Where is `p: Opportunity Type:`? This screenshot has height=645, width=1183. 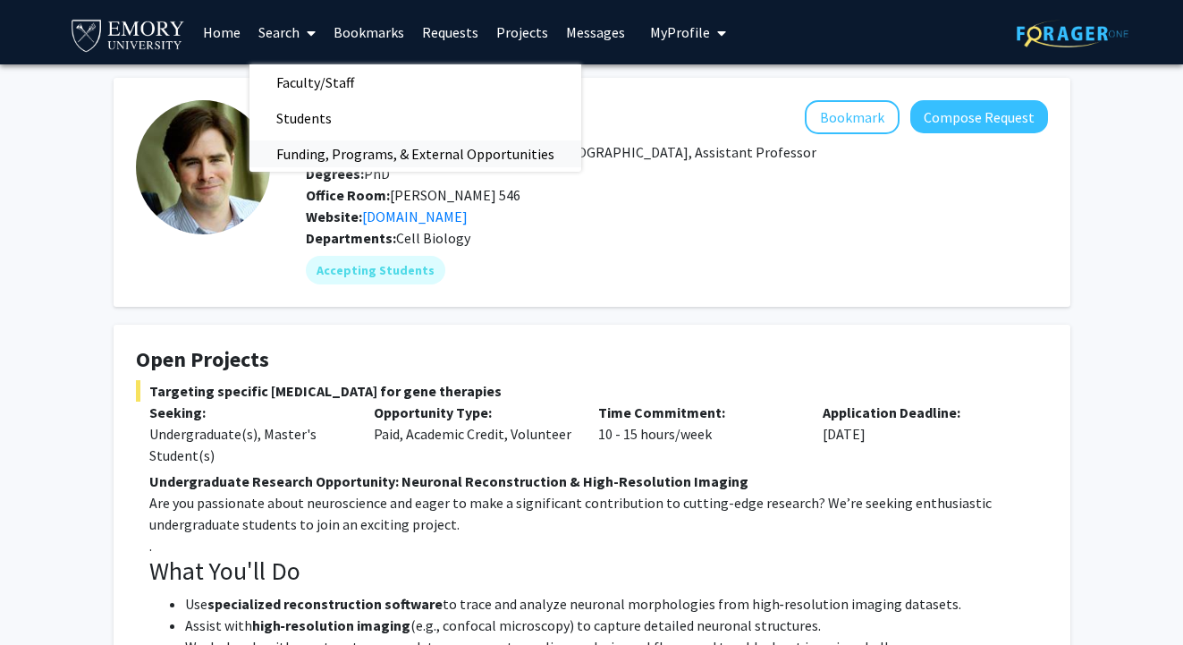
p: Opportunity Type: is located at coordinates (472, 412).